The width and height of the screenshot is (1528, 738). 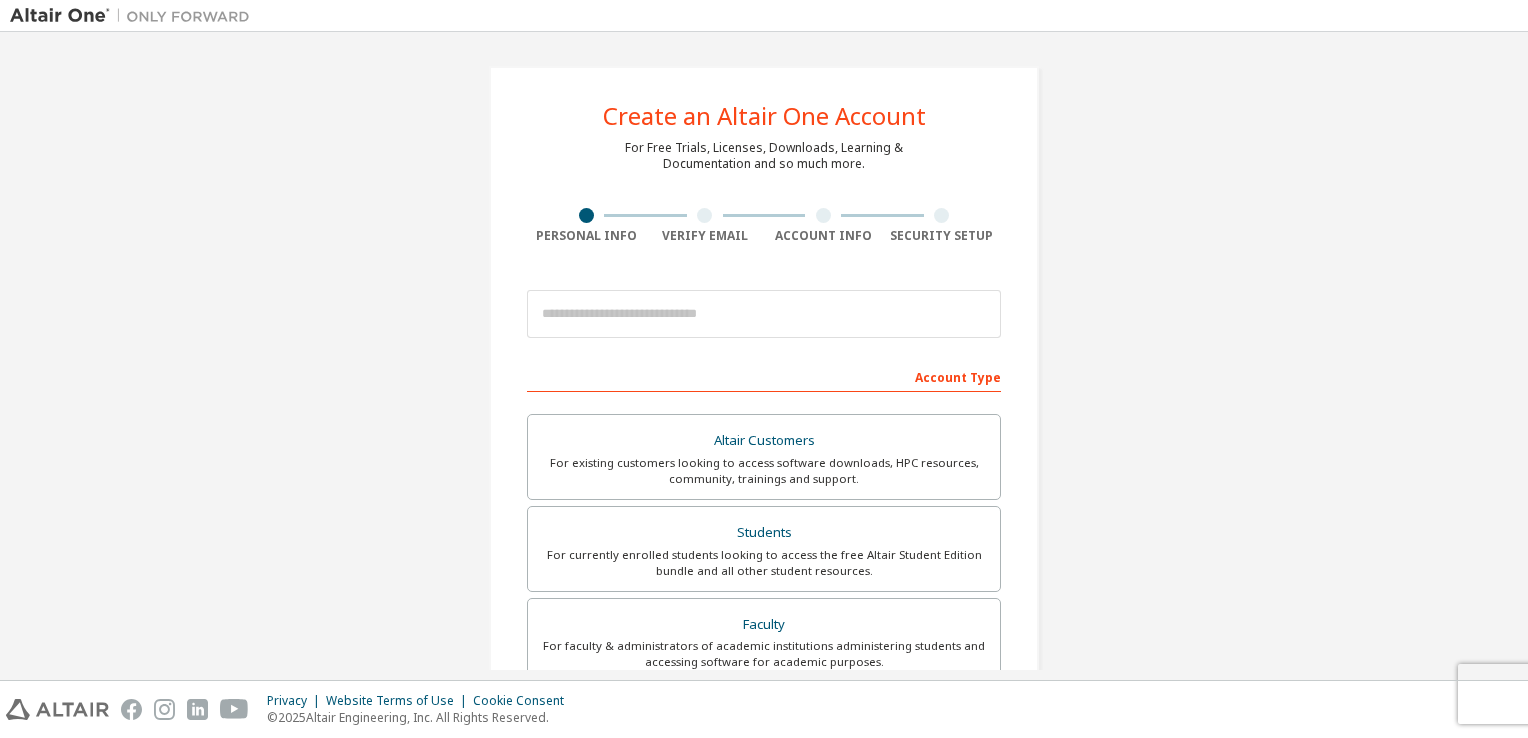 What do you see at coordinates (764, 376) in the screenshot?
I see `div: Account Type` at bounding box center [764, 376].